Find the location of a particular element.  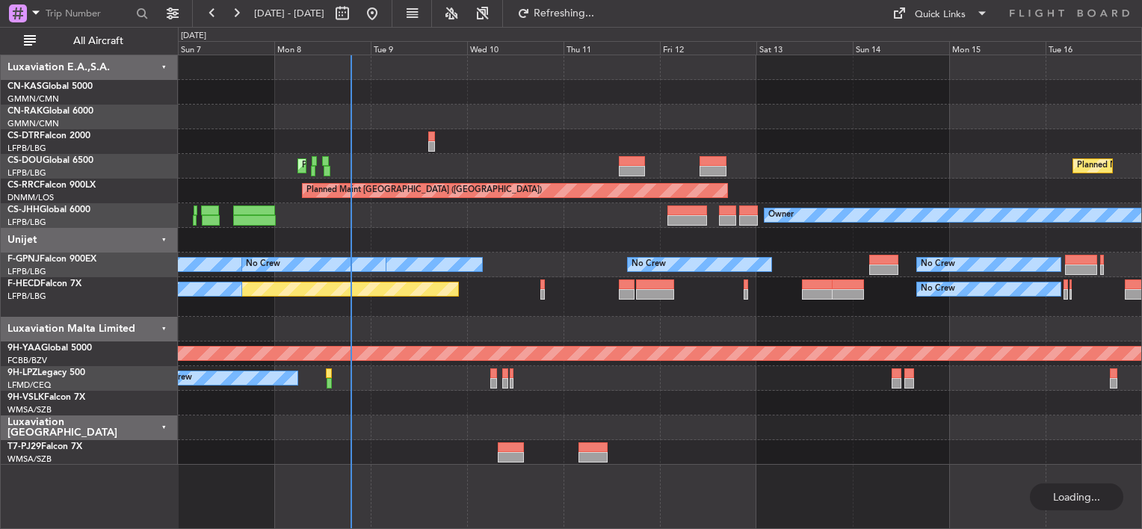

div: Wed 10 is located at coordinates (515, 48).